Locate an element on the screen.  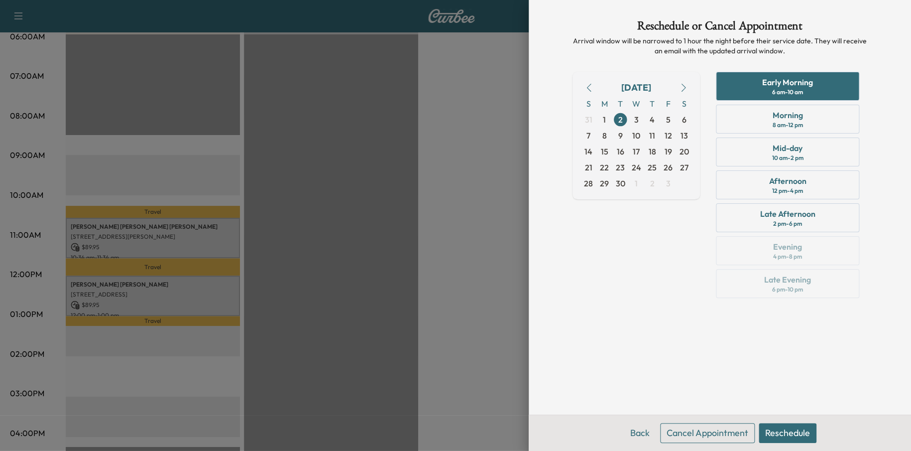
span: 4 is located at coordinates (652, 119).